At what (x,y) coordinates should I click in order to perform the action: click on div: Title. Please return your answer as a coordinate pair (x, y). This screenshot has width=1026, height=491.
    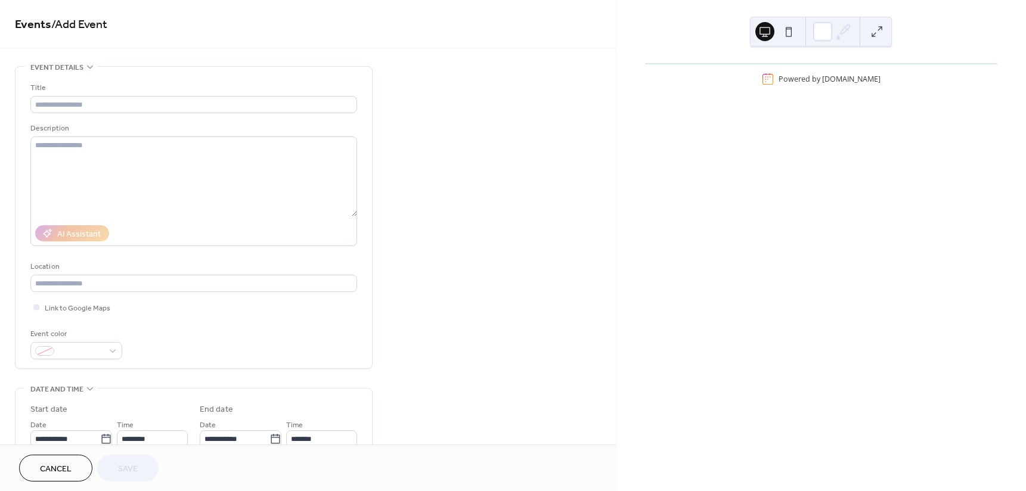
    Looking at the image, I should click on (192, 88).